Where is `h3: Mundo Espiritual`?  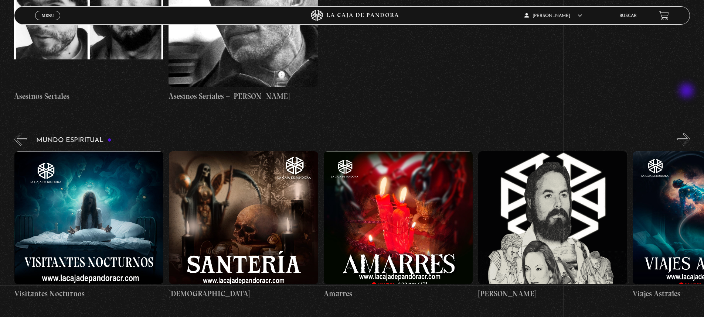 h3: Mundo Espiritual is located at coordinates (74, 140).